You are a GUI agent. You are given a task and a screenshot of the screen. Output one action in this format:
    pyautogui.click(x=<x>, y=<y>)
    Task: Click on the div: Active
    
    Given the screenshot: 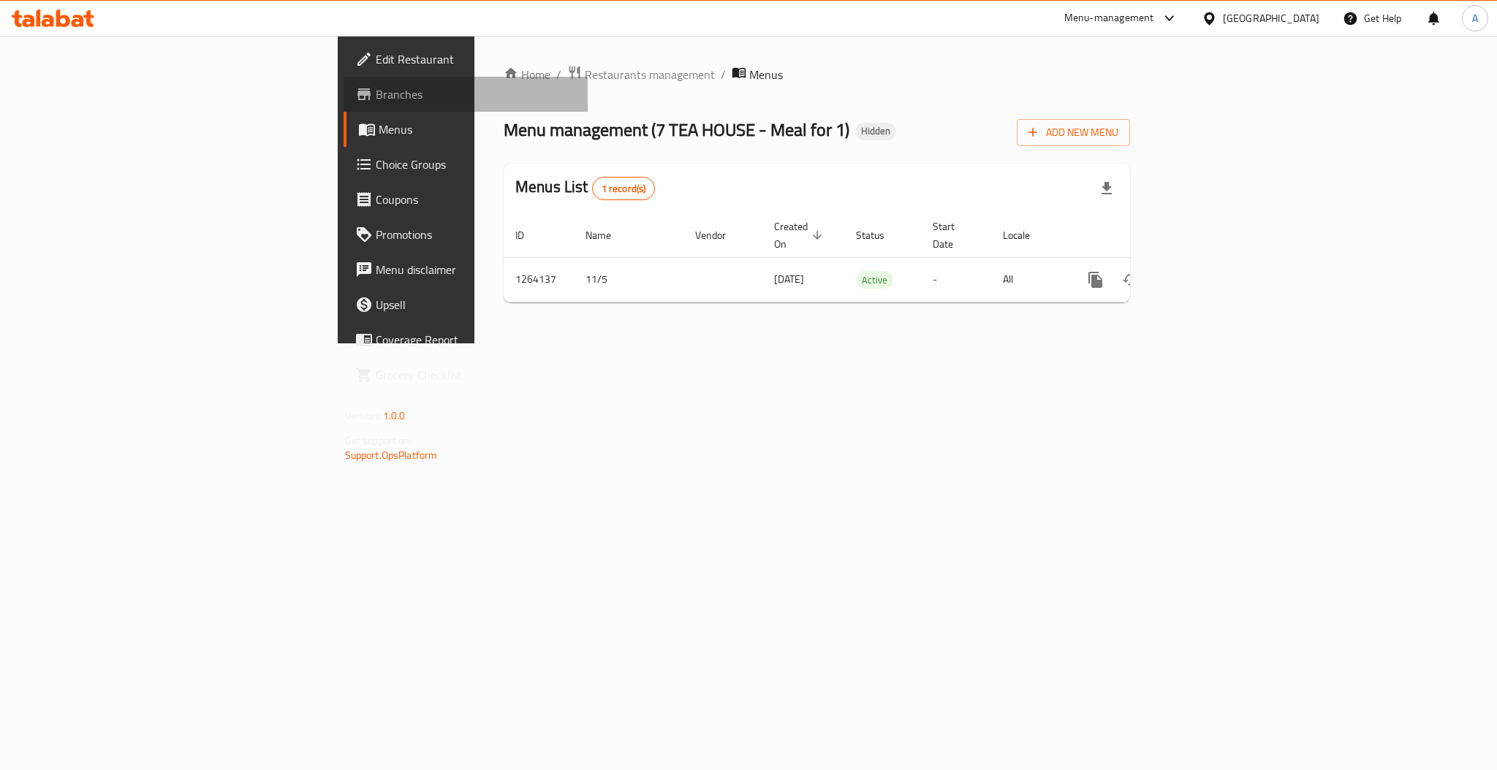 What is the action you would take?
    pyautogui.click(x=874, y=280)
    